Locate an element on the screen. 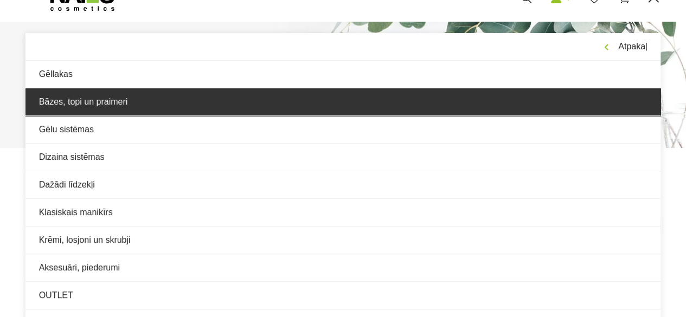  a: Bāzes, topi un praimeri is located at coordinates (343, 102).